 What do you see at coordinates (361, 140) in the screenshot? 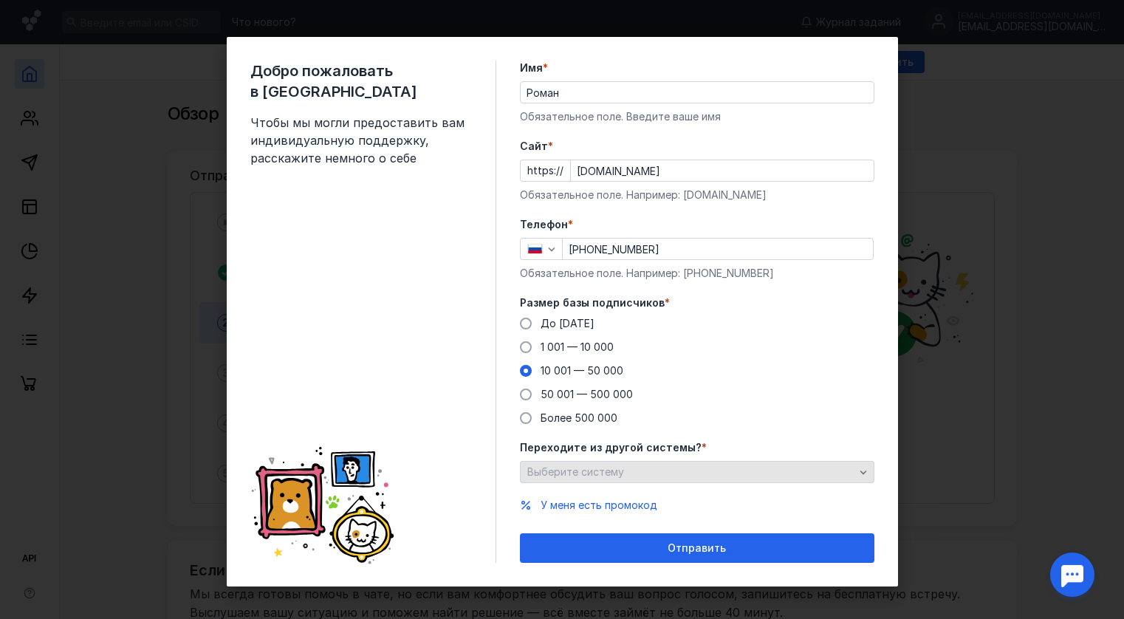
I see `span: Чтобы мы могли предоставить вам индивидуальную поддержку, расскажите немного о себе` at bounding box center [361, 140].